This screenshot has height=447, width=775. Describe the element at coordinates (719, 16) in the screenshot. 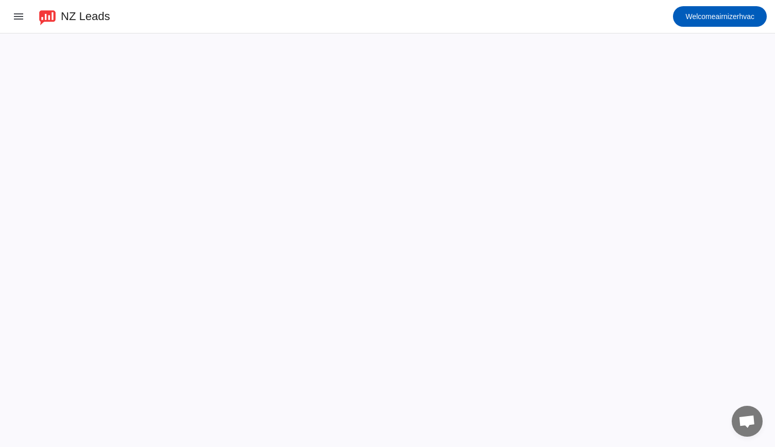

I see `span: airnizerhvac` at that location.